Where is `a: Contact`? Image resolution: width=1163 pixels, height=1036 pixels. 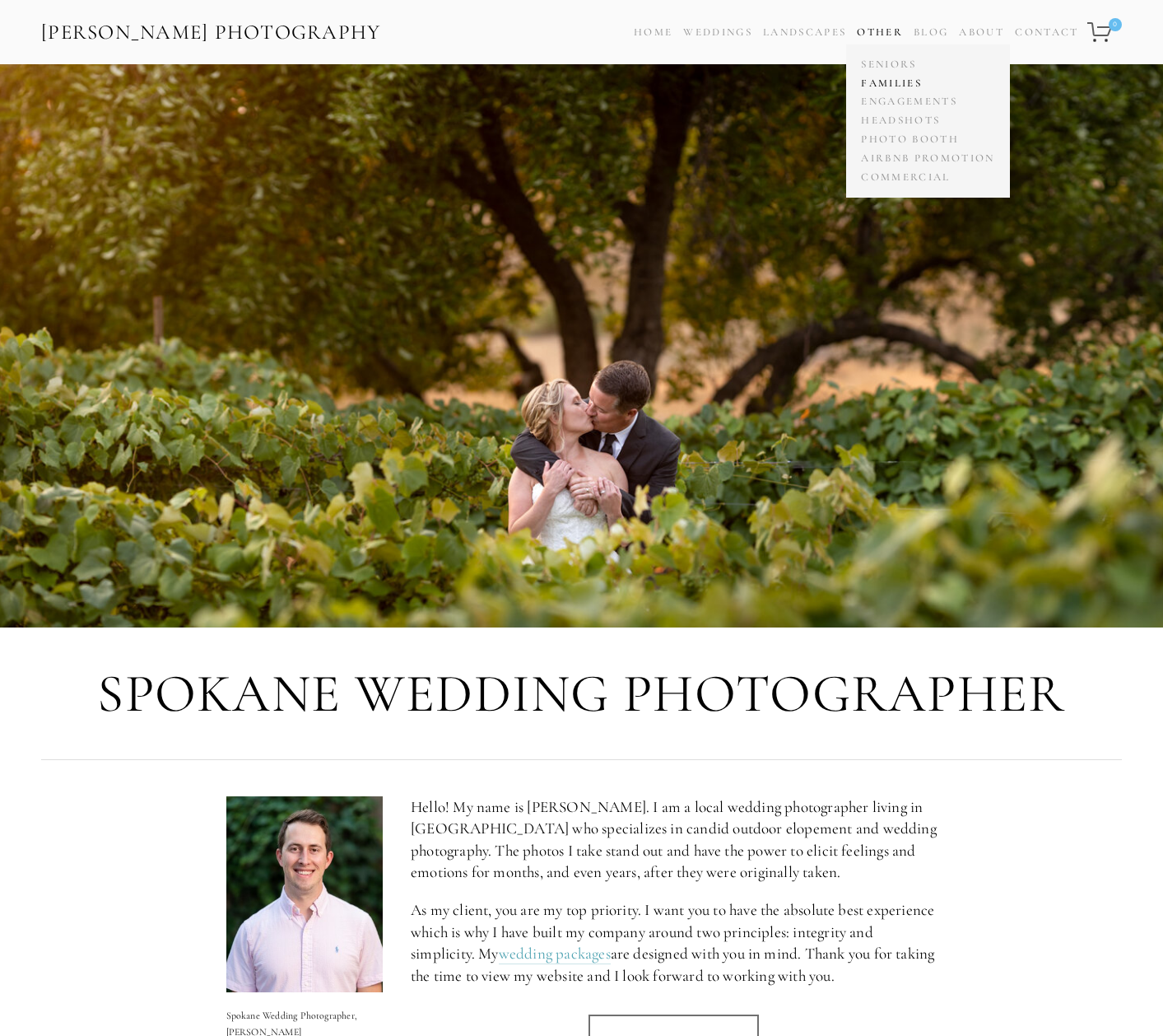
a: Contact is located at coordinates (1046, 32).